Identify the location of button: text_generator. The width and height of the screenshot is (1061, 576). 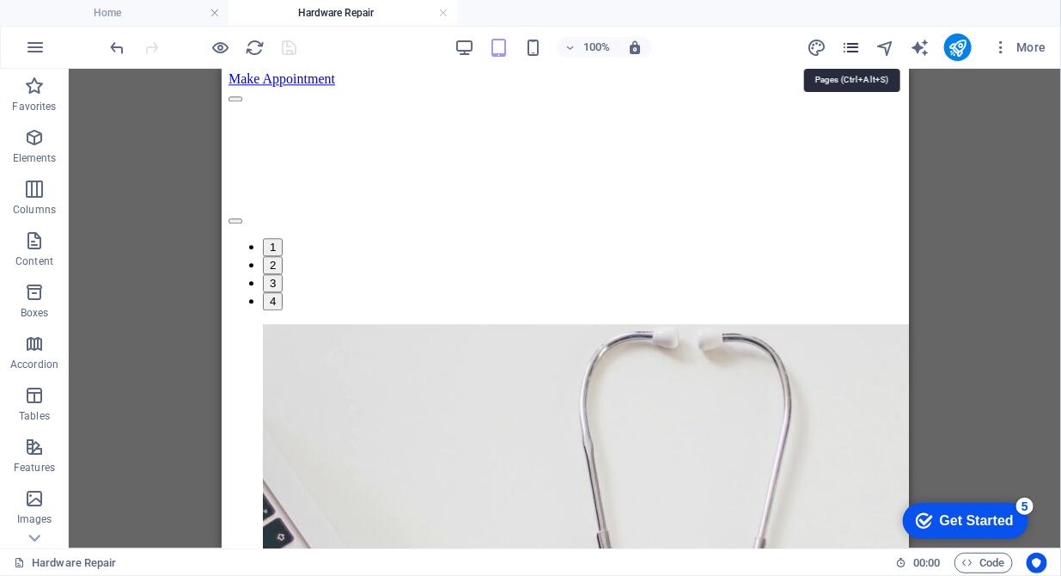
(920, 47).